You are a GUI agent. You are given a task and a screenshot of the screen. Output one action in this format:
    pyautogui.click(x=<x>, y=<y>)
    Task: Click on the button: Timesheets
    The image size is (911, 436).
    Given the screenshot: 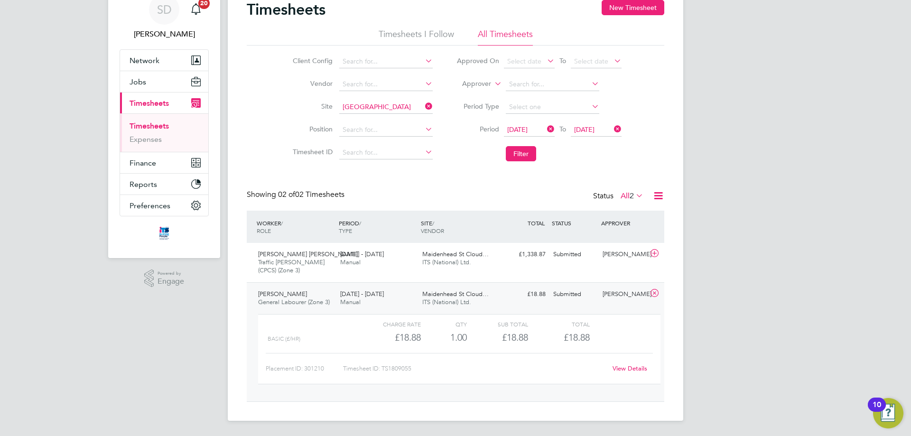 What is the action you would take?
    pyautogui.click(x=164, y=103)
    